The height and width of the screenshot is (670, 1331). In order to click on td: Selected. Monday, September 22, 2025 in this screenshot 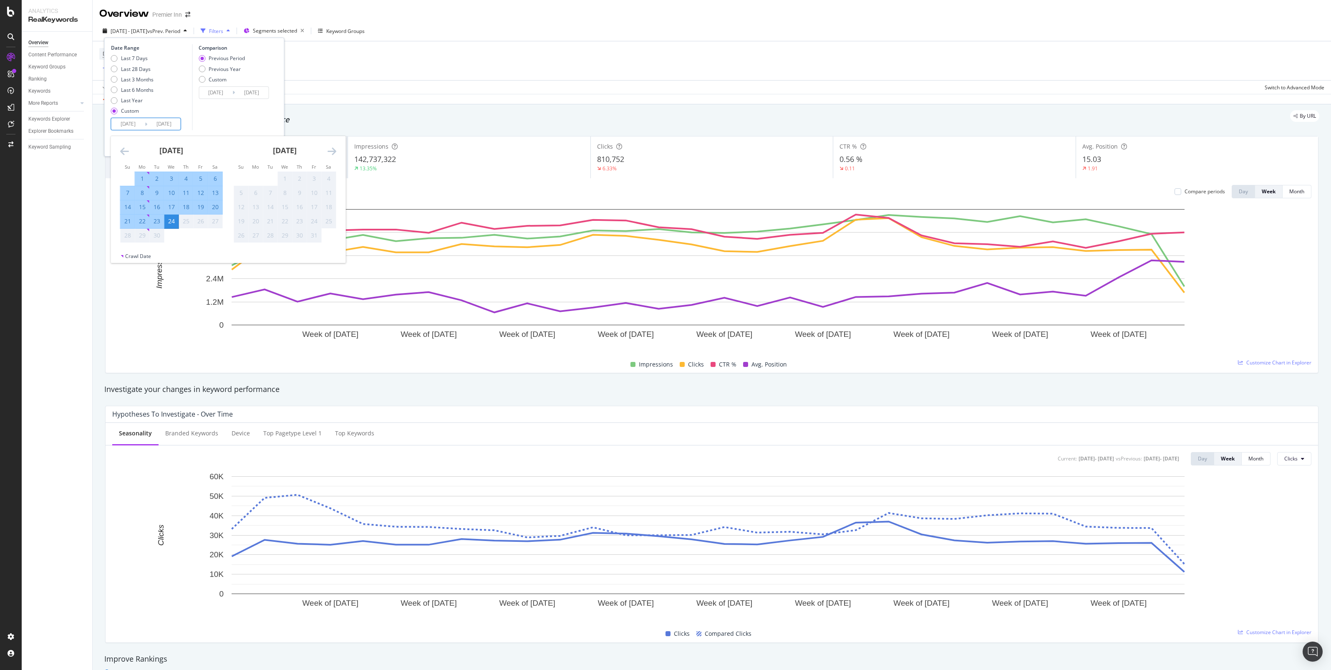, I will do `click(142, 221)`.